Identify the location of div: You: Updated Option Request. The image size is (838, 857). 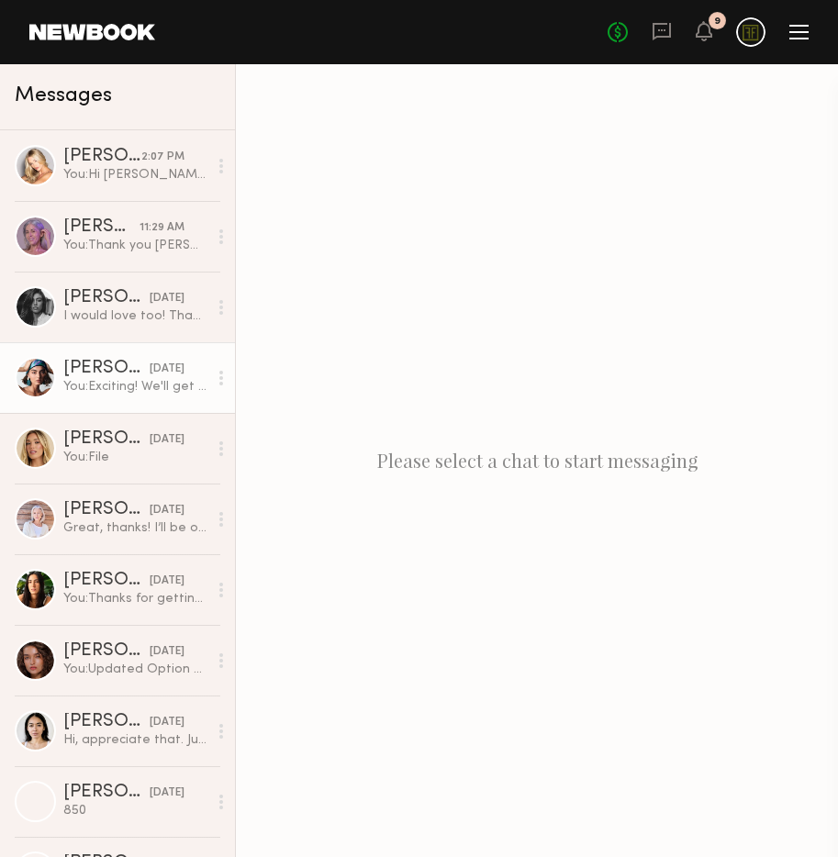
(135, 669).